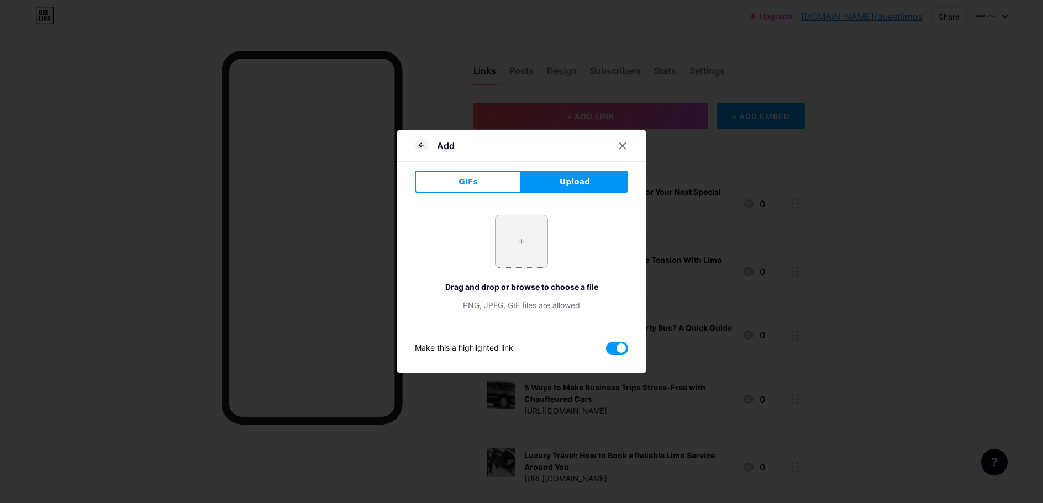 This screenshot has width=1043, height=503. Describe the element at coordinates (446, 146) in the screenshot. I see `div: Add` at that location.